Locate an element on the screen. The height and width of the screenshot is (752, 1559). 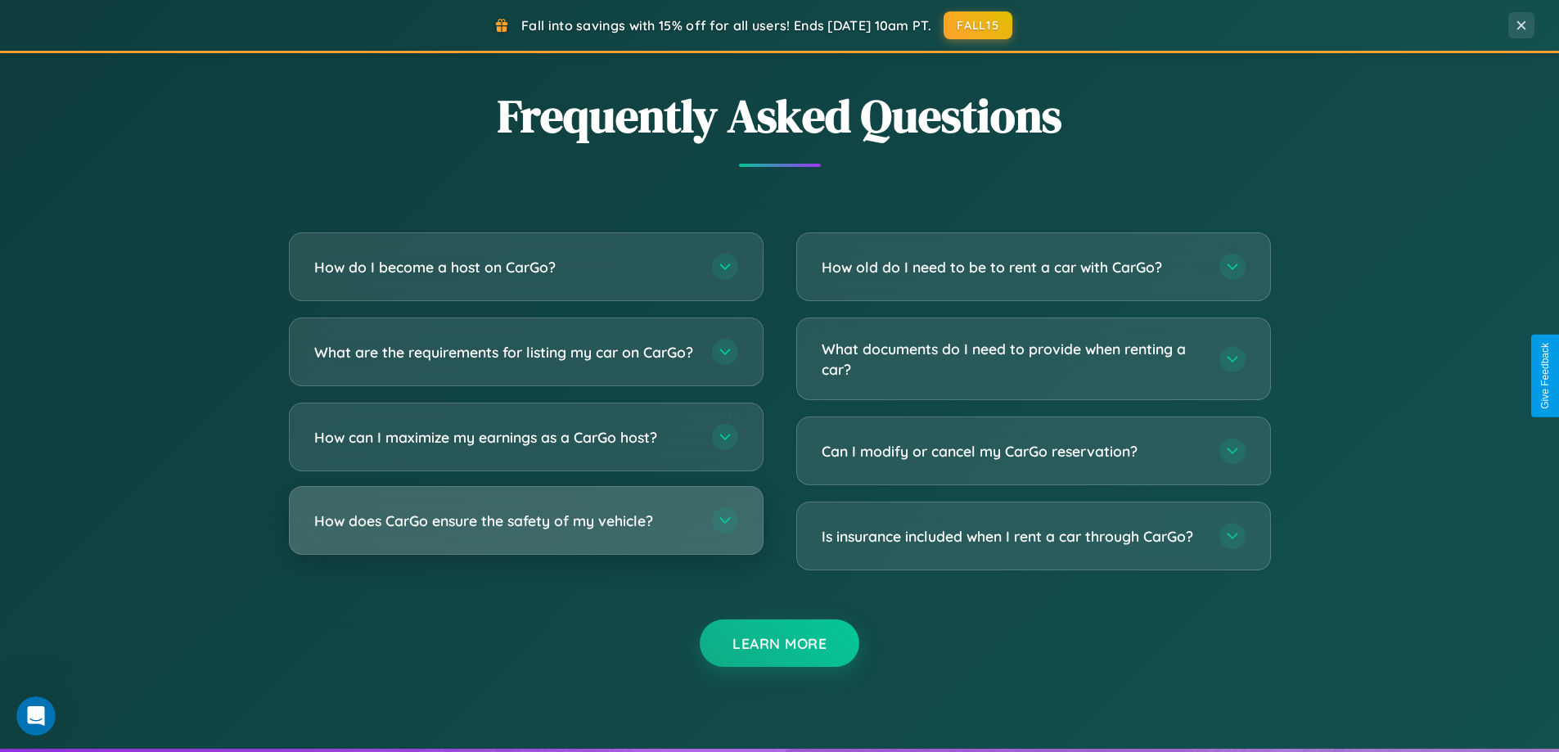
button: Learn More is located at coordinates (779, 643).